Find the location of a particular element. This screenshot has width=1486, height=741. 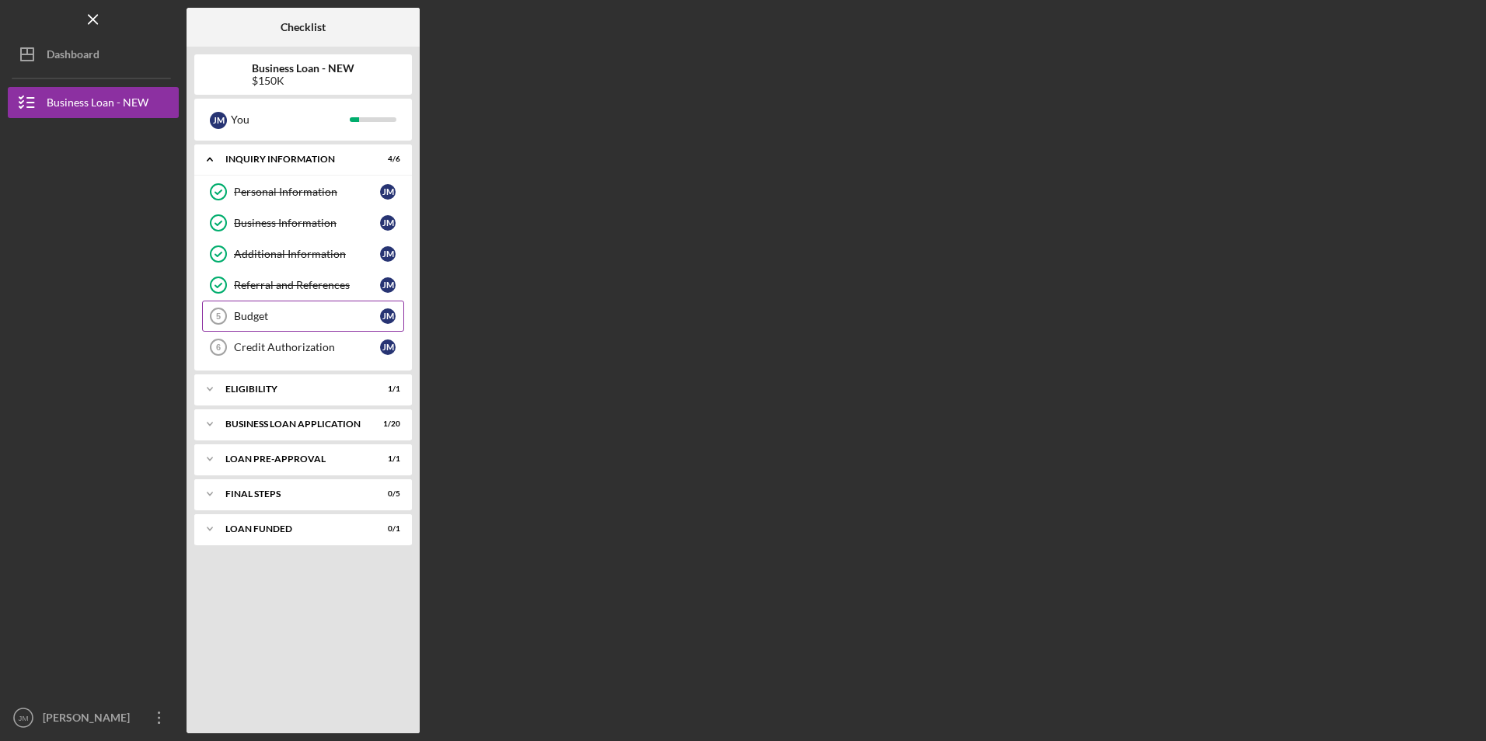

a: Additional InformationJM is located at coordinates (303, 254).